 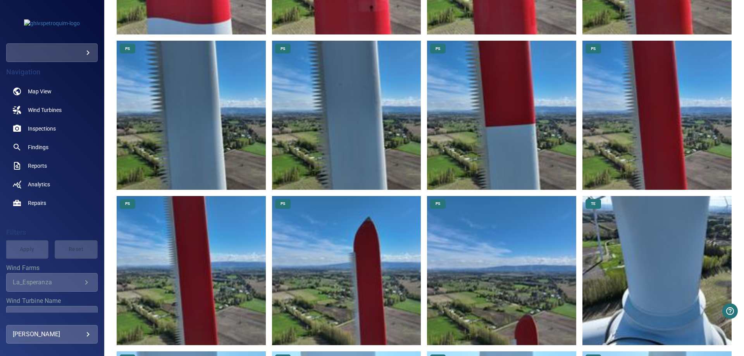 I want to click on a: inspections noActive, so click(x=52, y=129).